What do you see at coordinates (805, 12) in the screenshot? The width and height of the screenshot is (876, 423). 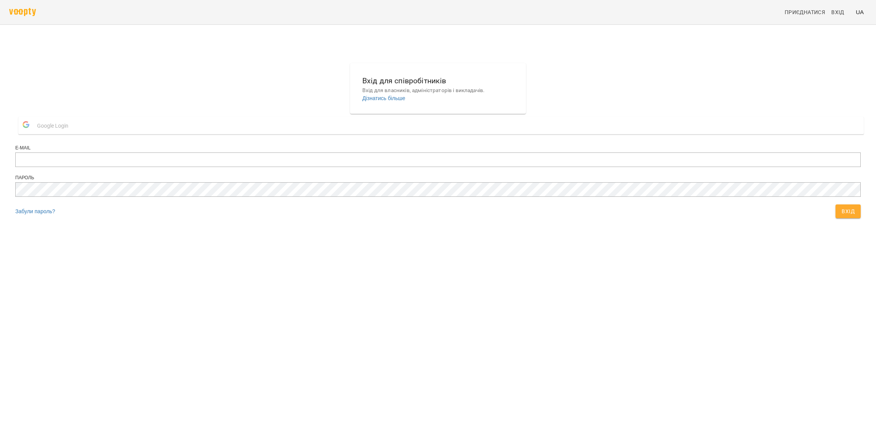 I see `span: Приєднатися` at bounding box center [805, 12].